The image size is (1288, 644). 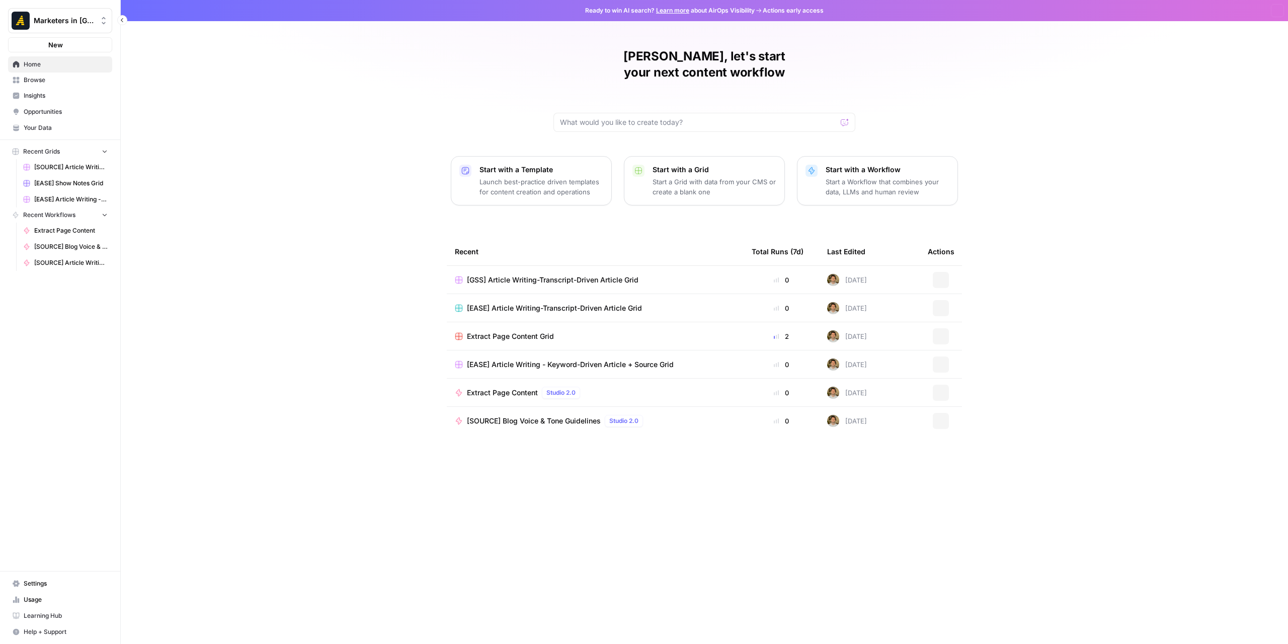 What do you see at coordinates (55, 45) in the screenshot?
I see `span: New` at bounding box center [55, 45].